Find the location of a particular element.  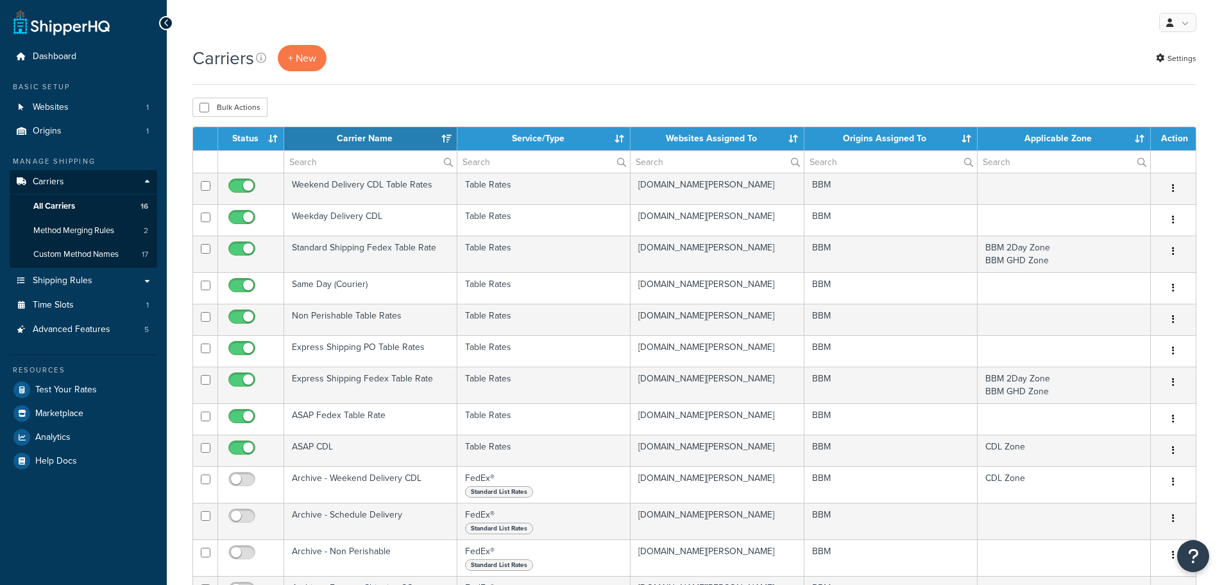

td: Standard Shipping Fedex Table Rate is located at coordinates (371, 253).